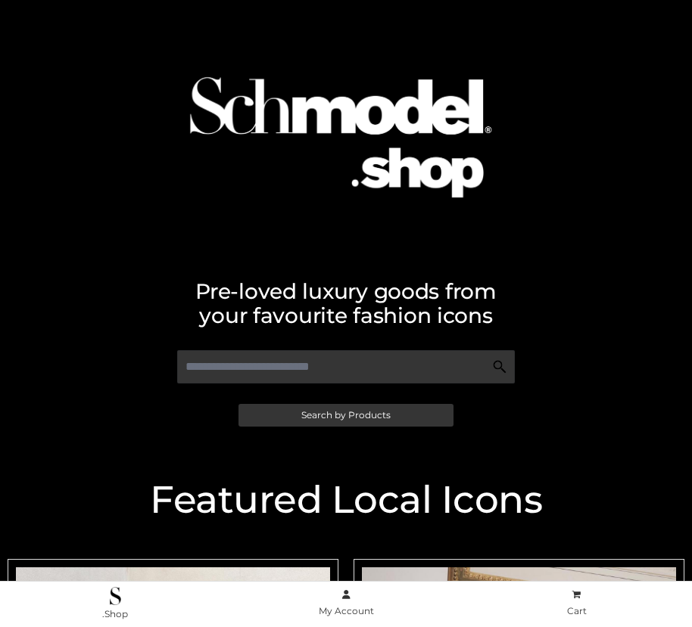 The width and height of the screenshot is (692, 627). What do you see at coordinates (346, 416) in the screenshot?
I see `a: Search by Products` at bounding box center [346, 416].